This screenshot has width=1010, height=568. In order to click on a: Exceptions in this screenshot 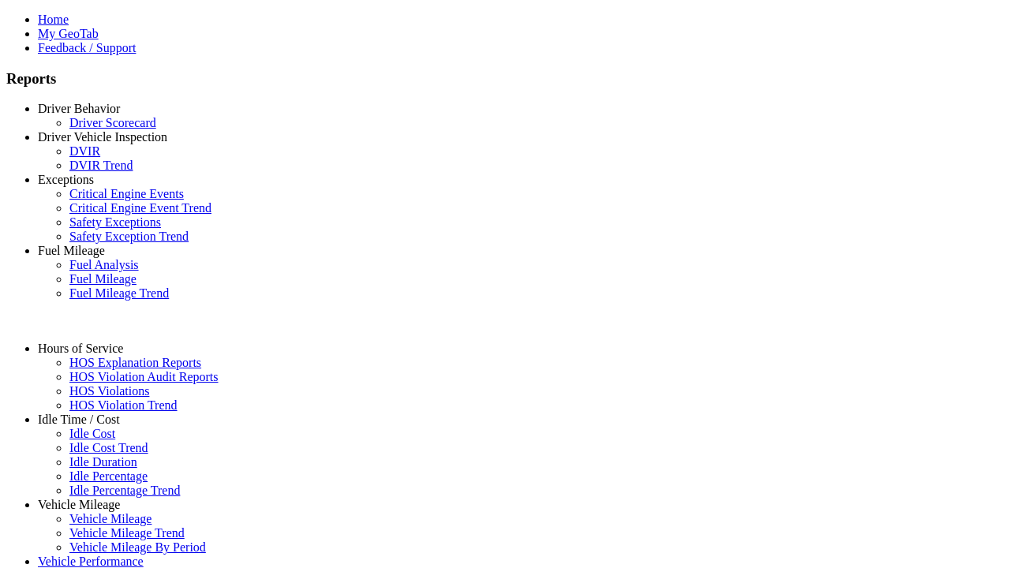, I will do `click(66, 179)`.